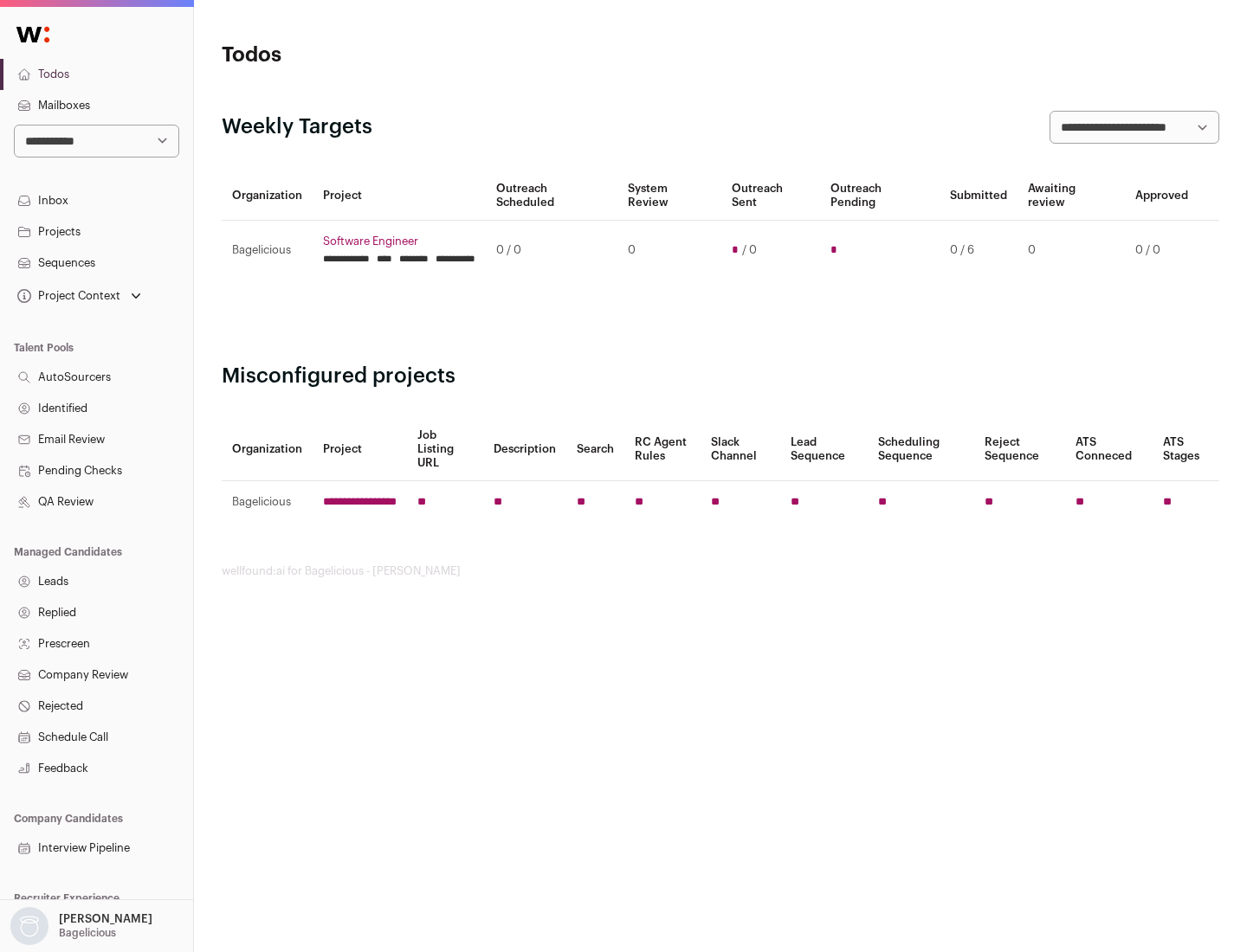 The image size is (1247, 952). I want to click on h1: Todos, so click(388, 55).